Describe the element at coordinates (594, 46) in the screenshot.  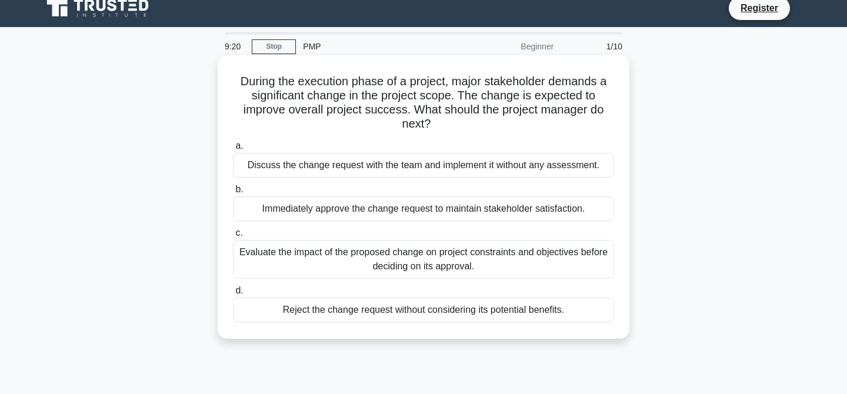
I see `div: 1/10` at that location.